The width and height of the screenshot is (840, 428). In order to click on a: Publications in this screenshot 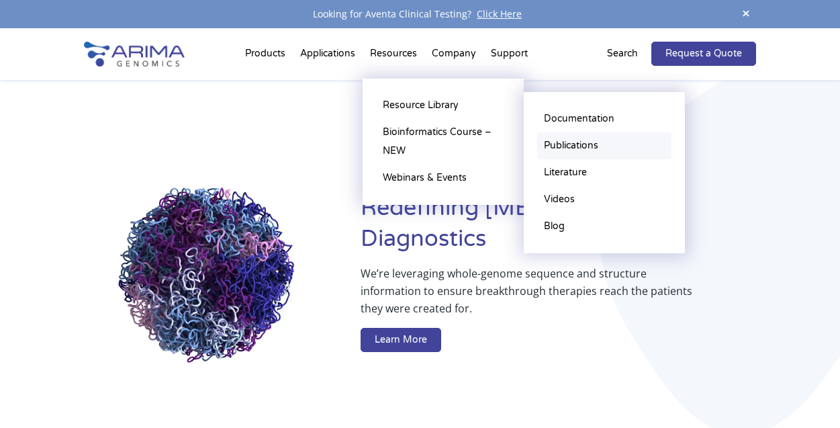, I will do `click(604, 146)`.